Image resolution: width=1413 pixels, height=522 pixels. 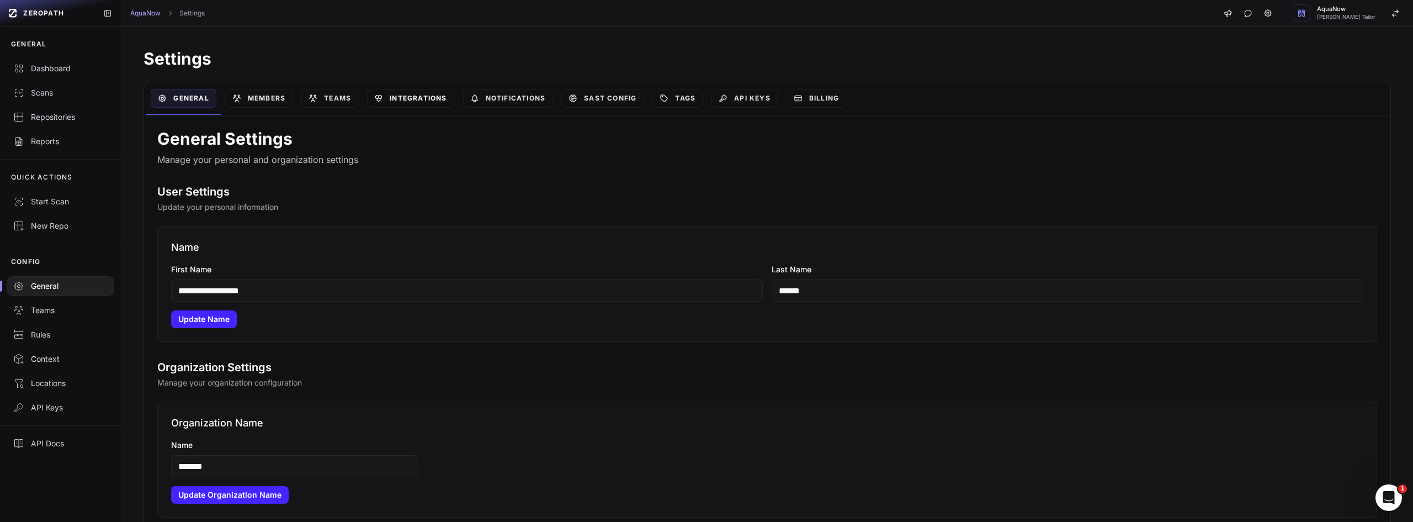 What do you see at coordinates (1346, 9) in the screenshot?
I see `span: AquaNow` at bounding box center [1346, 9].